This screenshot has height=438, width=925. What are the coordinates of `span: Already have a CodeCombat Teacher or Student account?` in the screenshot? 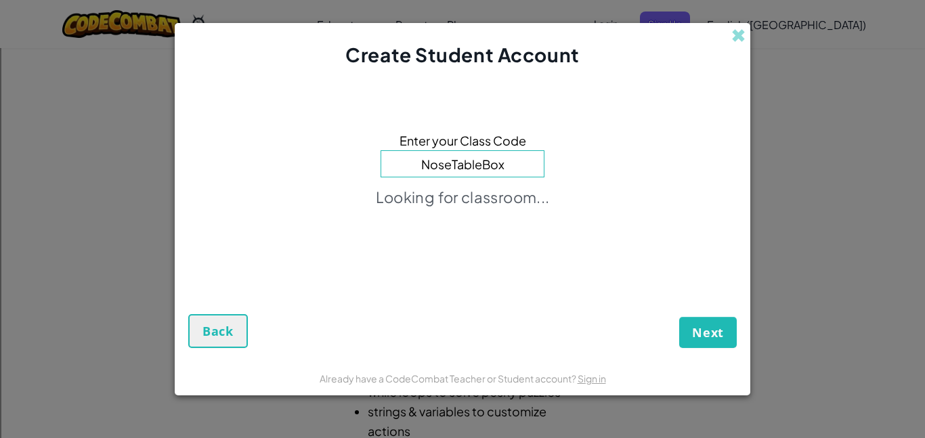 It's located at (448, 378).